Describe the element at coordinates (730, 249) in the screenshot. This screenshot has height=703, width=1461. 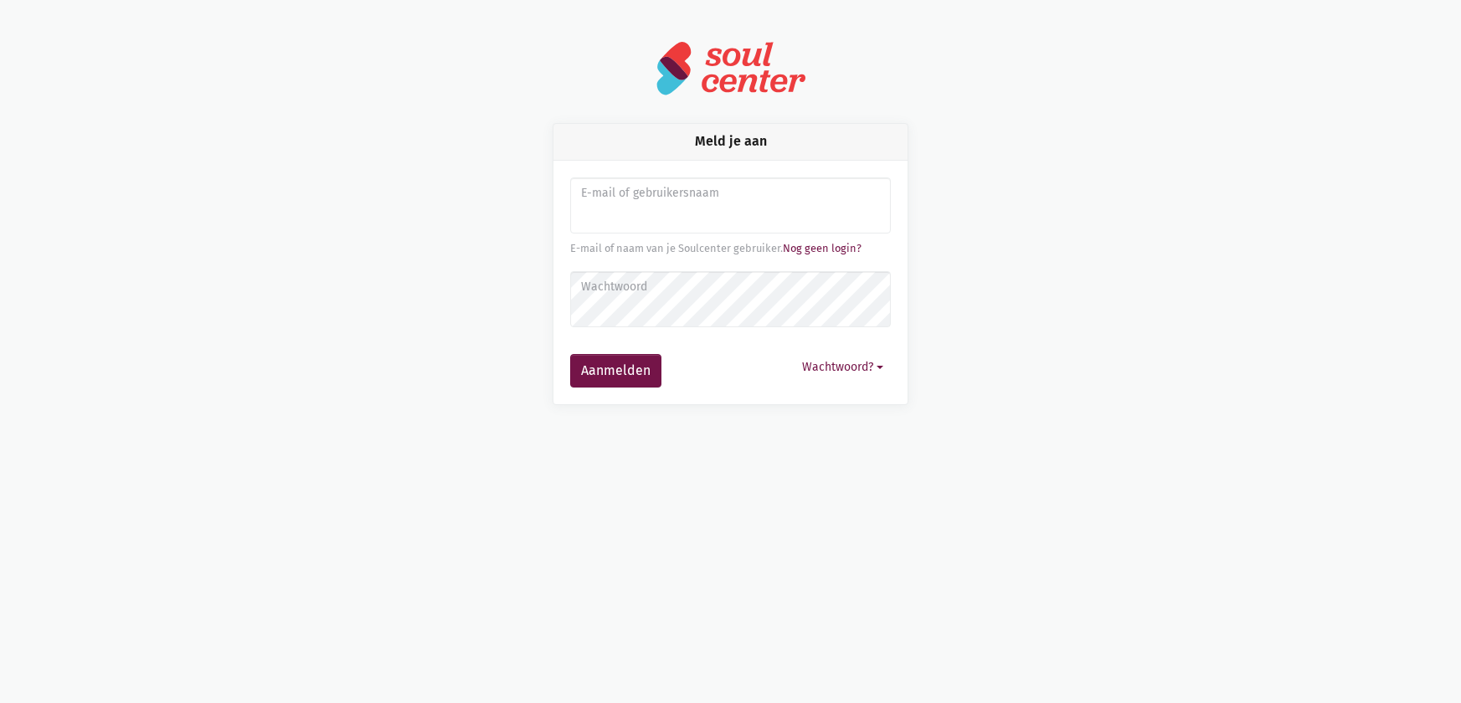
I see `div: E-mail of naam van je Soulcenter gebruiker.` at that location.